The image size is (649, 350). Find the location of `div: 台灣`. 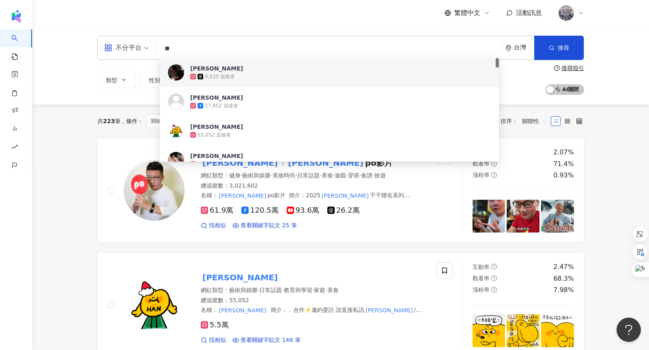

div: 台灣 is located at coordinates (524, 47).